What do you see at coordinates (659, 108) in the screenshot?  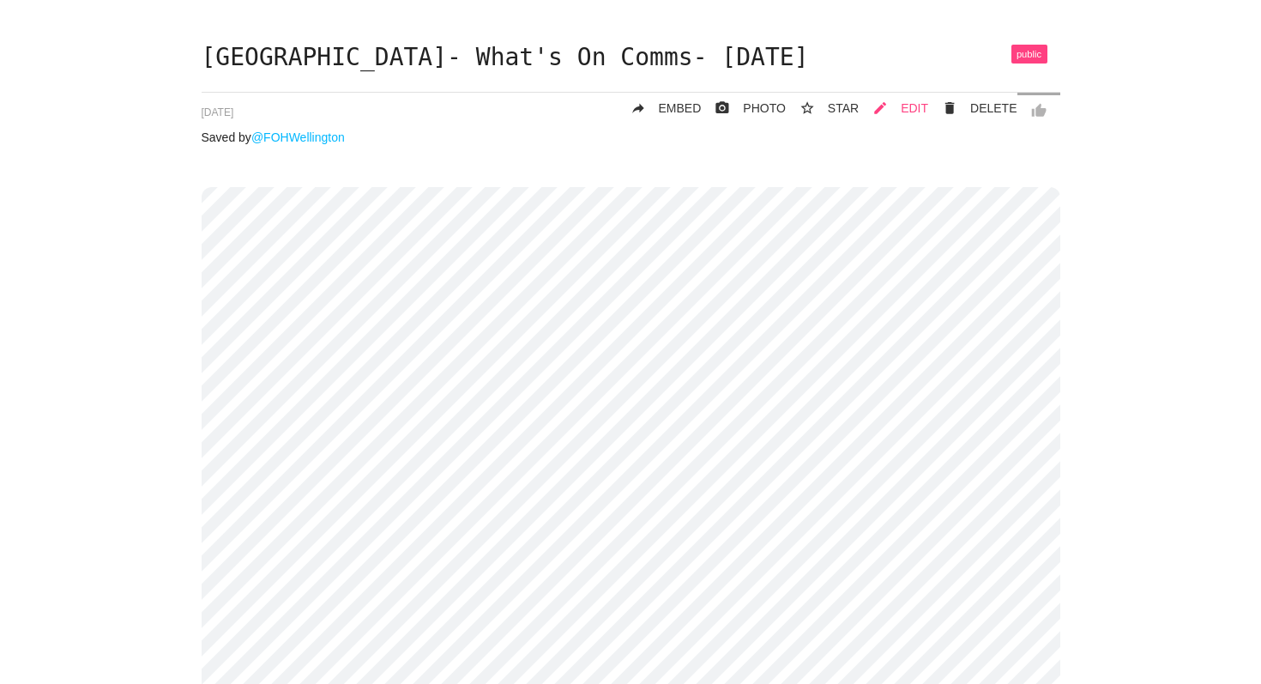 I see `a: replyEMBED` at bounding box center [659, 108].